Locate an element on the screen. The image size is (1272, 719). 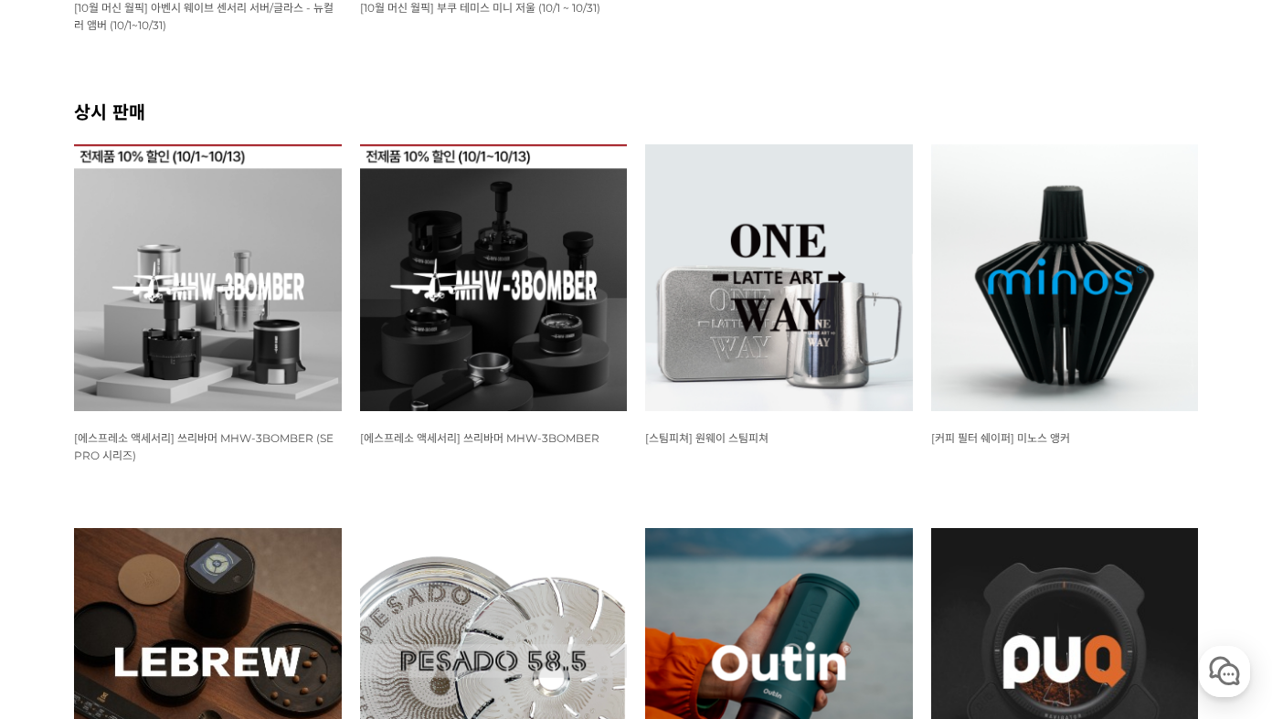
a: [에스프레소 액세서리] 쓰리바머 MHW-3BOMBER is located at coordinates (480, 438).